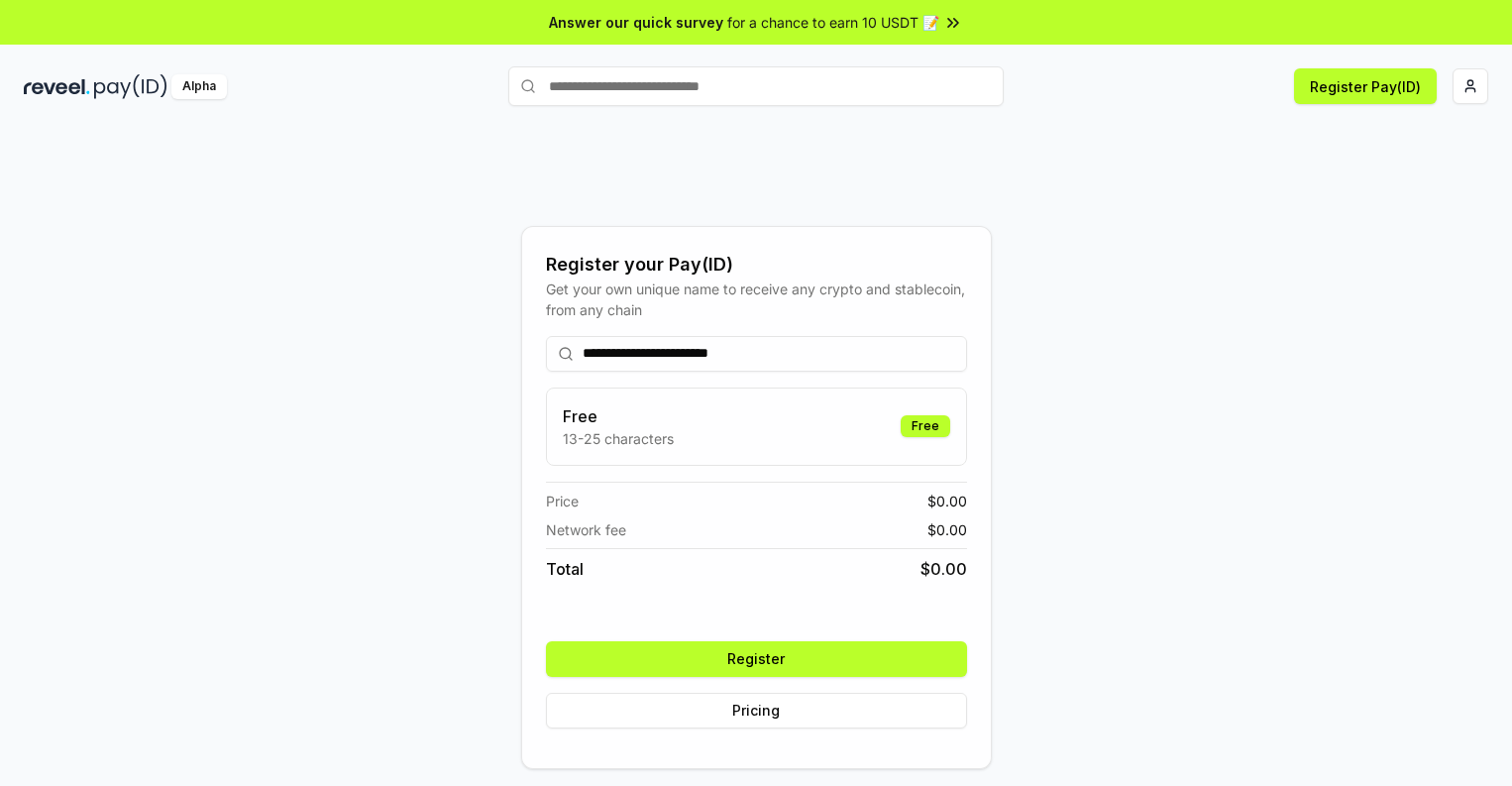  I want to click on span: Network fee, so click(586, 529).